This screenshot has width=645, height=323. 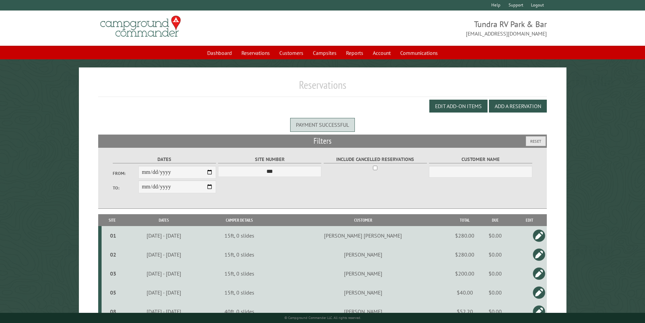 I want to click on div: 05, so click(x=113, y=292).